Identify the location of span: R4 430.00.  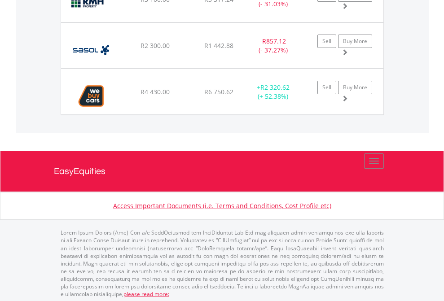
(155, 92).